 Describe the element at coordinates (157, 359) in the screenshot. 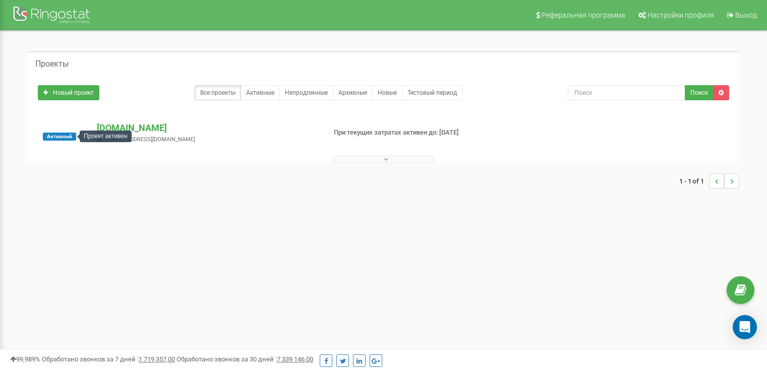

I see `u: 1 719 357,00` at that location.